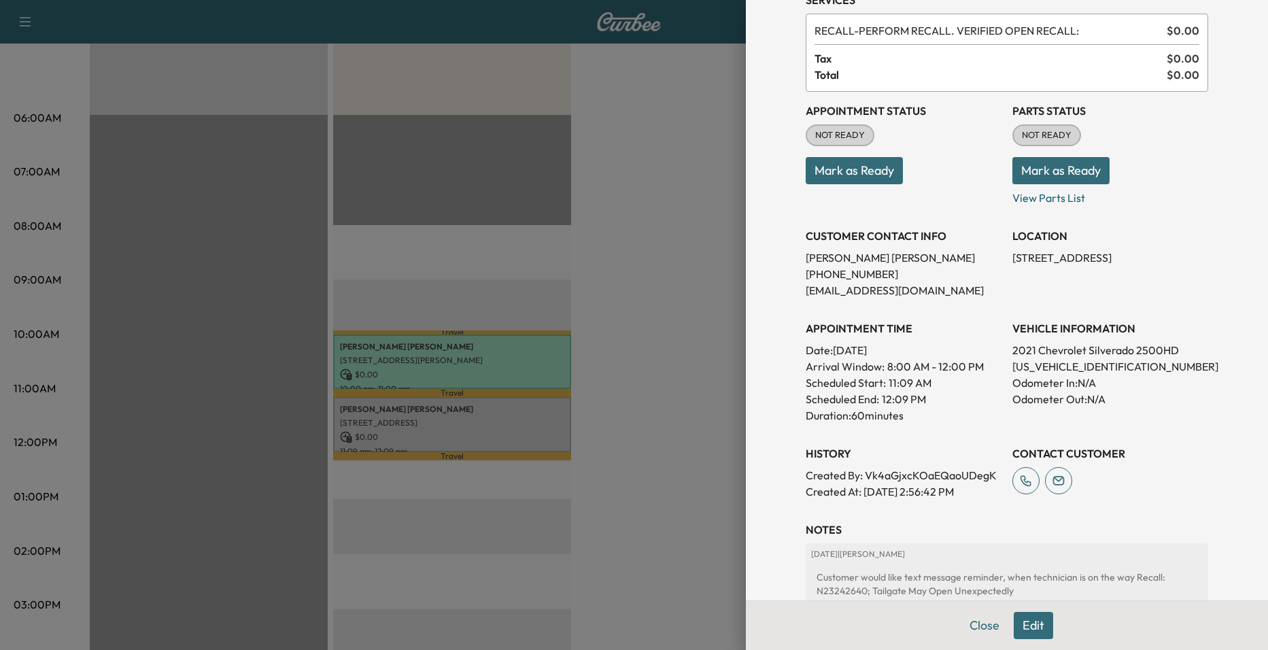  I want to click on span: 8:00 AM - 12:00 PM, so click(936, 366).